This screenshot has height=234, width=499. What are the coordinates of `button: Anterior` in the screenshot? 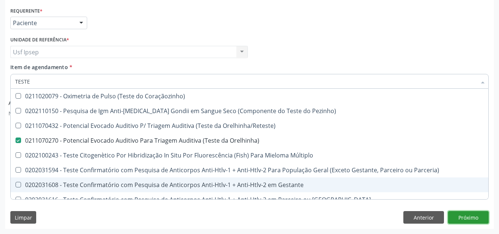 It's located at (424, 217).